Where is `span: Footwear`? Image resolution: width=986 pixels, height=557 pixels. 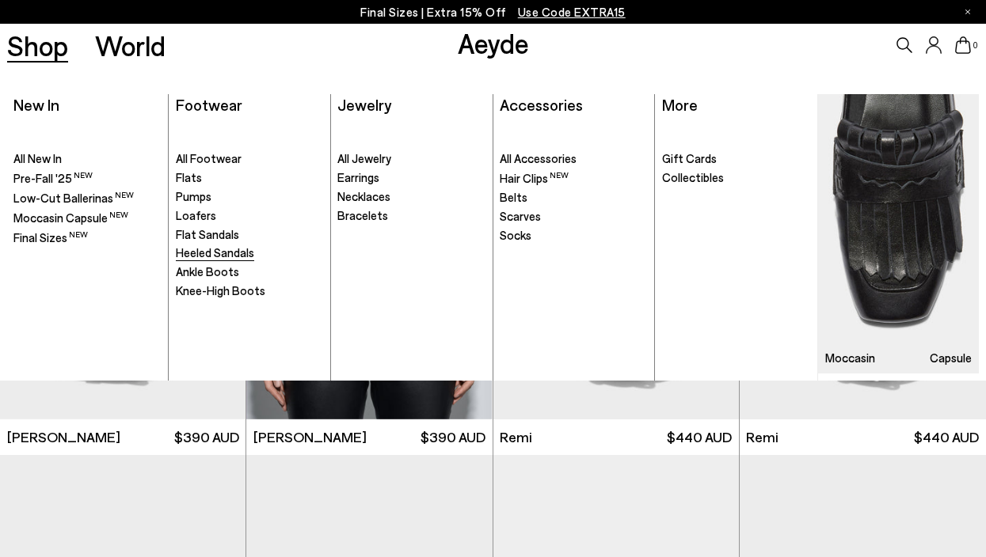 span: Footwear is located at coordinates (209, 105).